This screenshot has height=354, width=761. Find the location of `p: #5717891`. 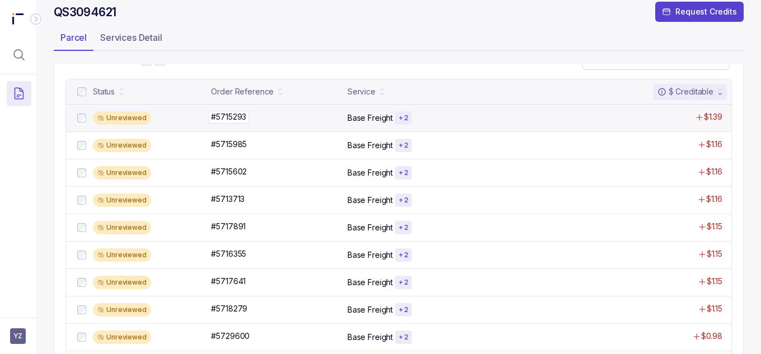

p: #5717891 is located at coordinates (228, 227).